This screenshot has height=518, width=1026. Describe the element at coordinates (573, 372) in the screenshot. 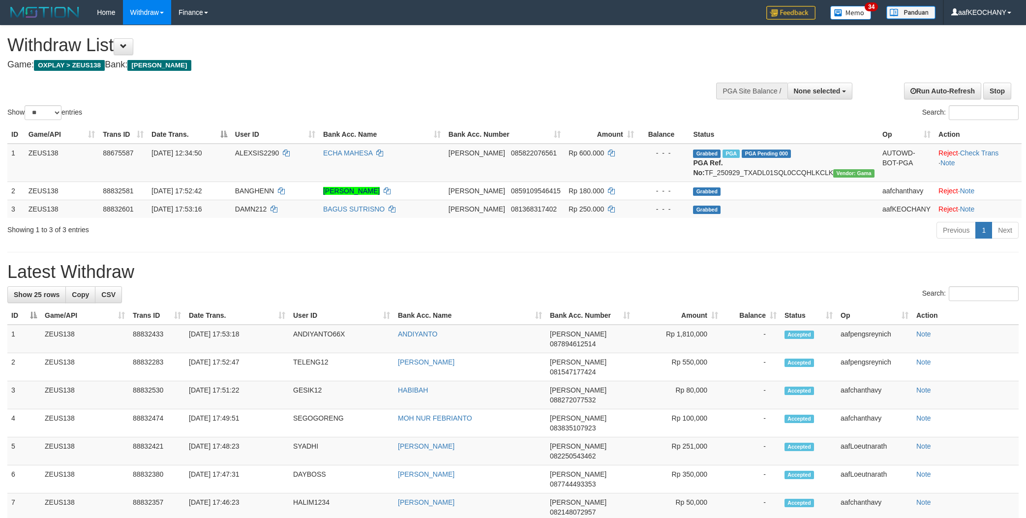

I see `span: Copy 081547177424 to clipboard` at that location.